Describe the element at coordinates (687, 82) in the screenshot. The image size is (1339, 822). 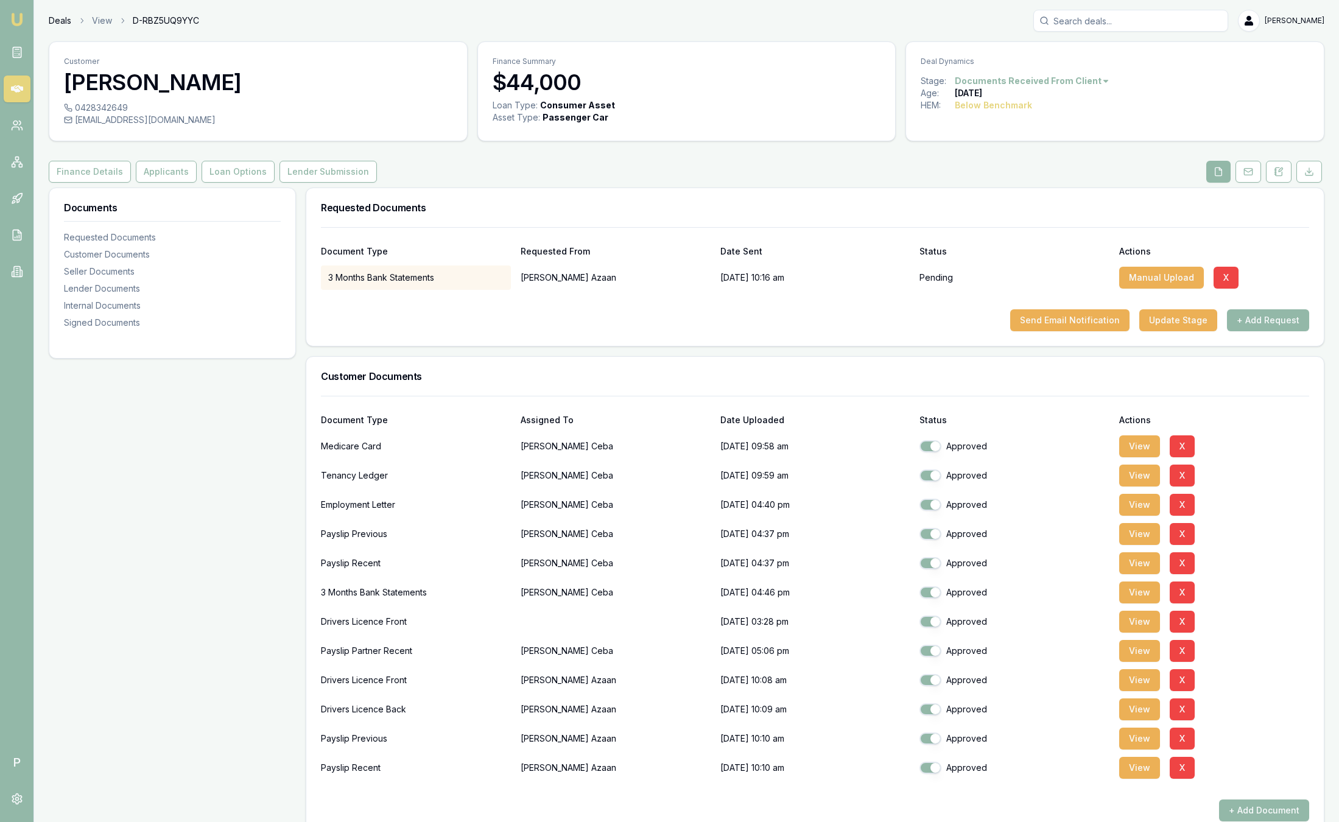
I see `h3: $44,000` at that location.